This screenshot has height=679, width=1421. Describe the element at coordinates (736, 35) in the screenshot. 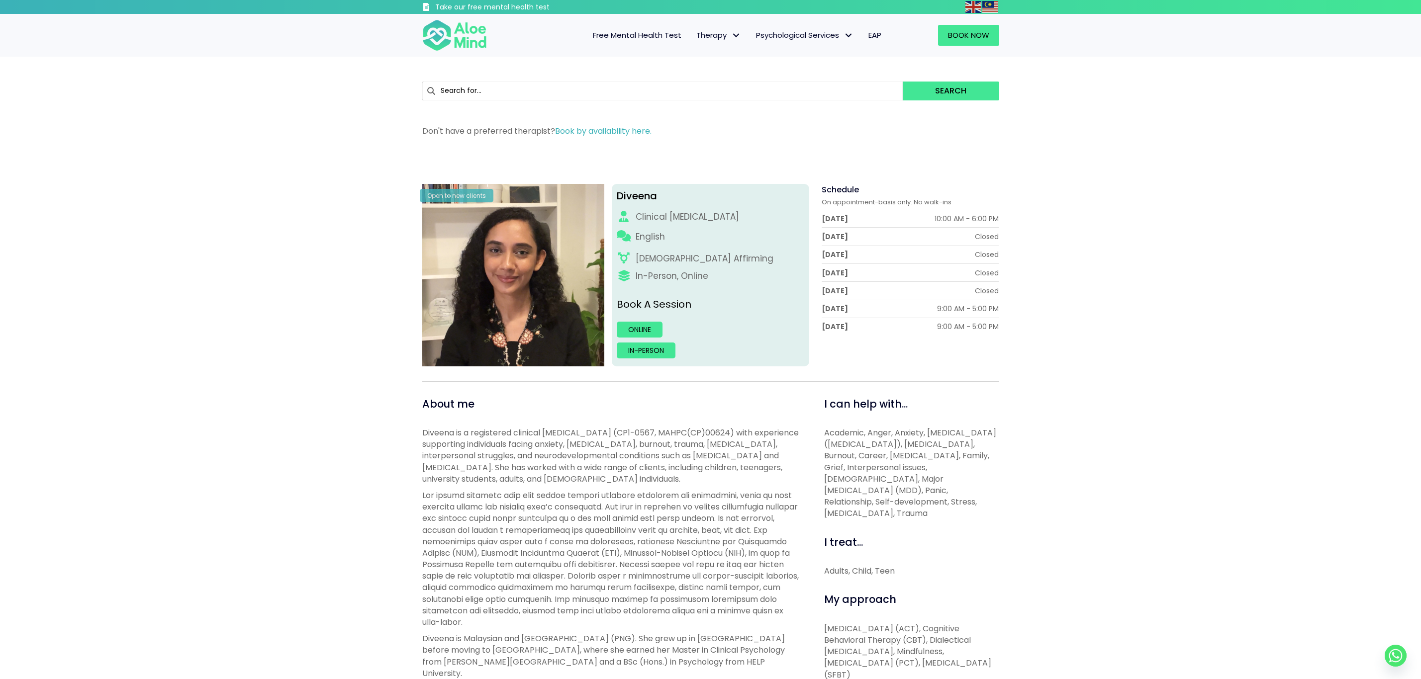

I see `span: Therapy: submenu` at that location.